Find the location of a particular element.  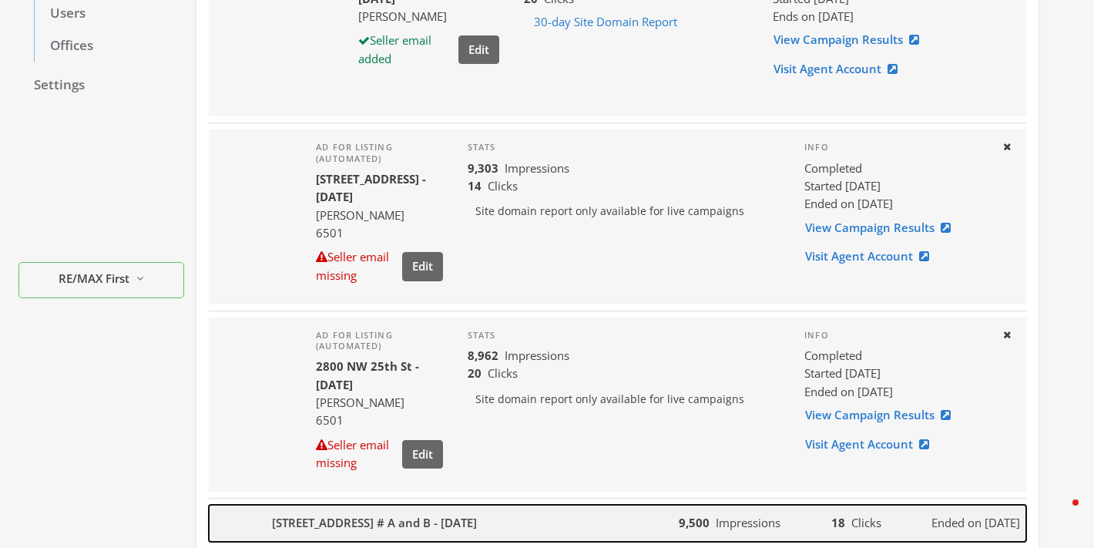

b: 8,962 is located at coordinates (483, 355).